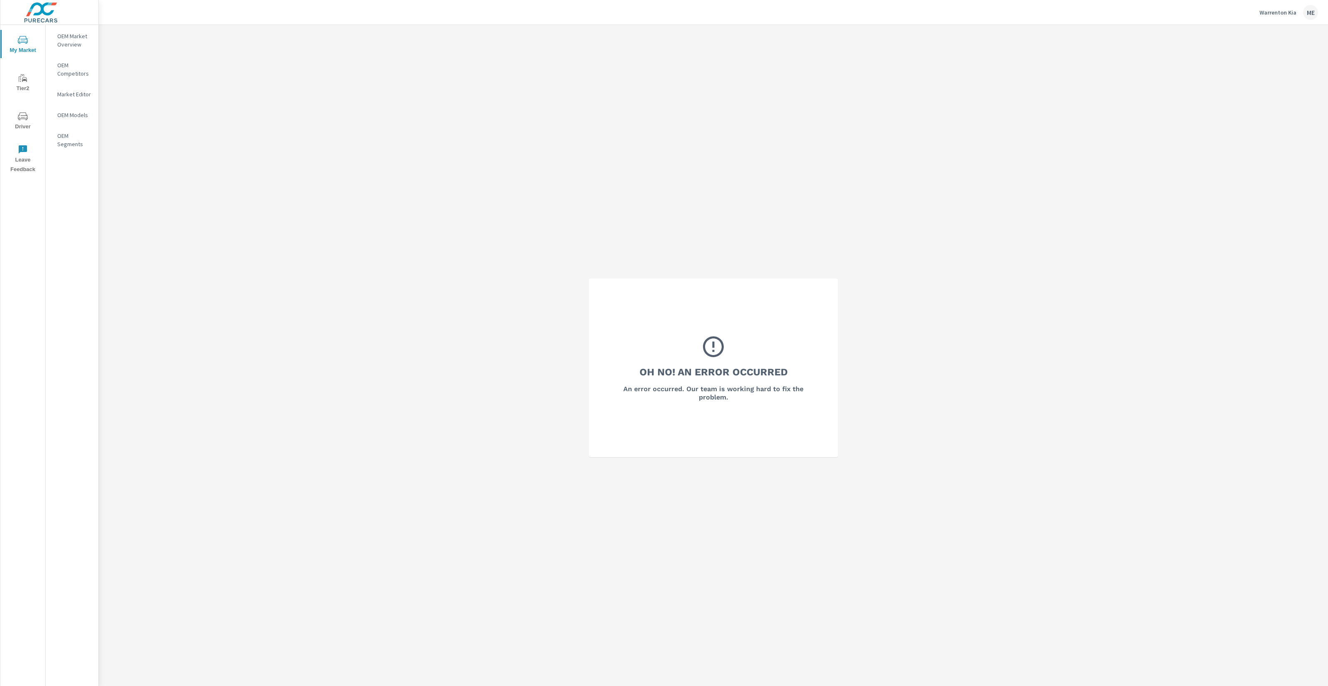 This screenshot has height=686, width=1328. Describe the element at coordinates (1278, 12) in the screenshot. I see `p: Warrenton Kia` at that location.